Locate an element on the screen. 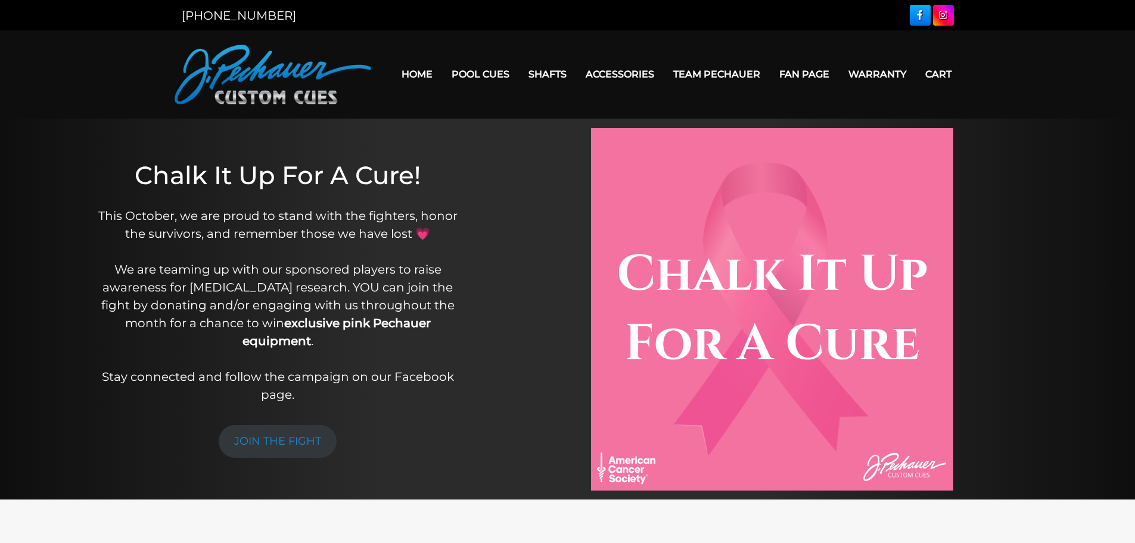 This screenshot has width=1135, height=543. a: Warranty is located at coordinates (877, 74).